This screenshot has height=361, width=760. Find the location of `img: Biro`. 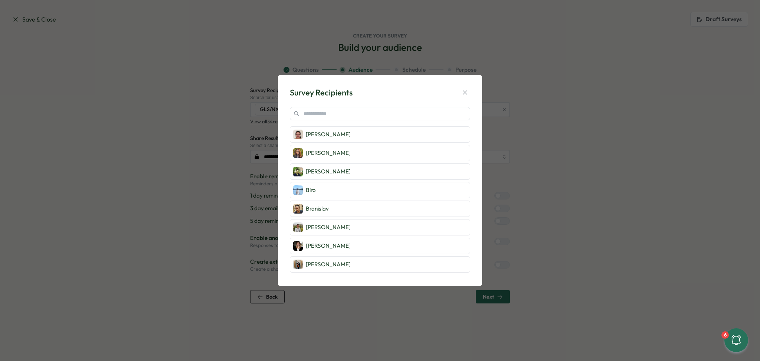

img: Biro is located at coordinates (298, 190).